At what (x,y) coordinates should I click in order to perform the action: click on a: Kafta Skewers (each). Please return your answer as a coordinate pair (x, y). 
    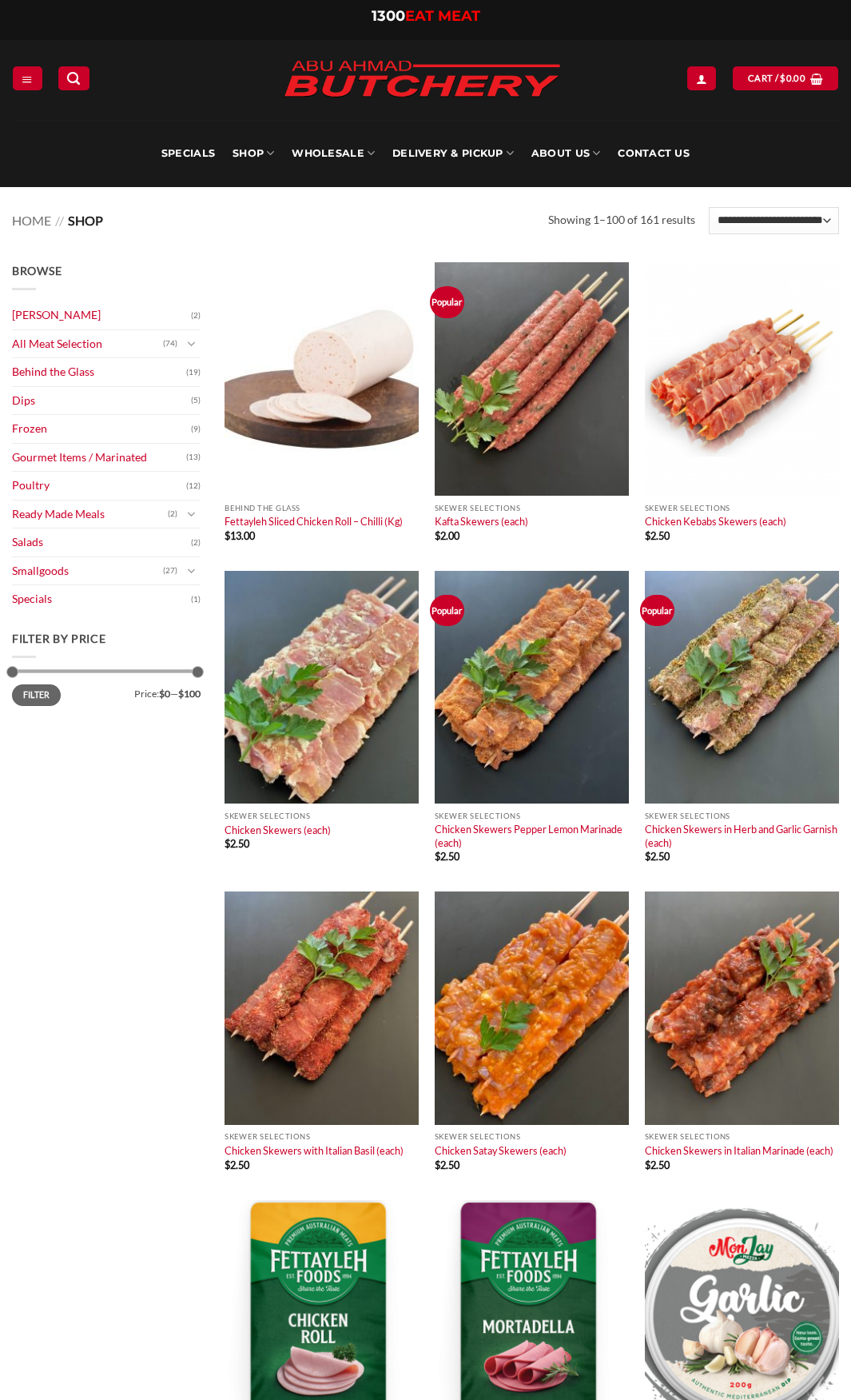
    Looking at the image, I should click on (481, 521).